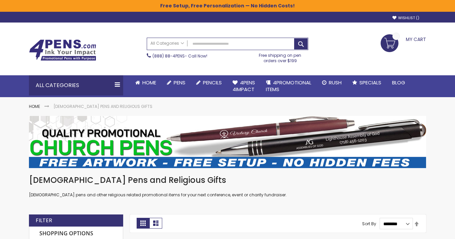 The height and width of the screenshot is (239, 455). Describe the element at coordinates (167, 43) in the screenshot. I see `a: All Categories` at that location.